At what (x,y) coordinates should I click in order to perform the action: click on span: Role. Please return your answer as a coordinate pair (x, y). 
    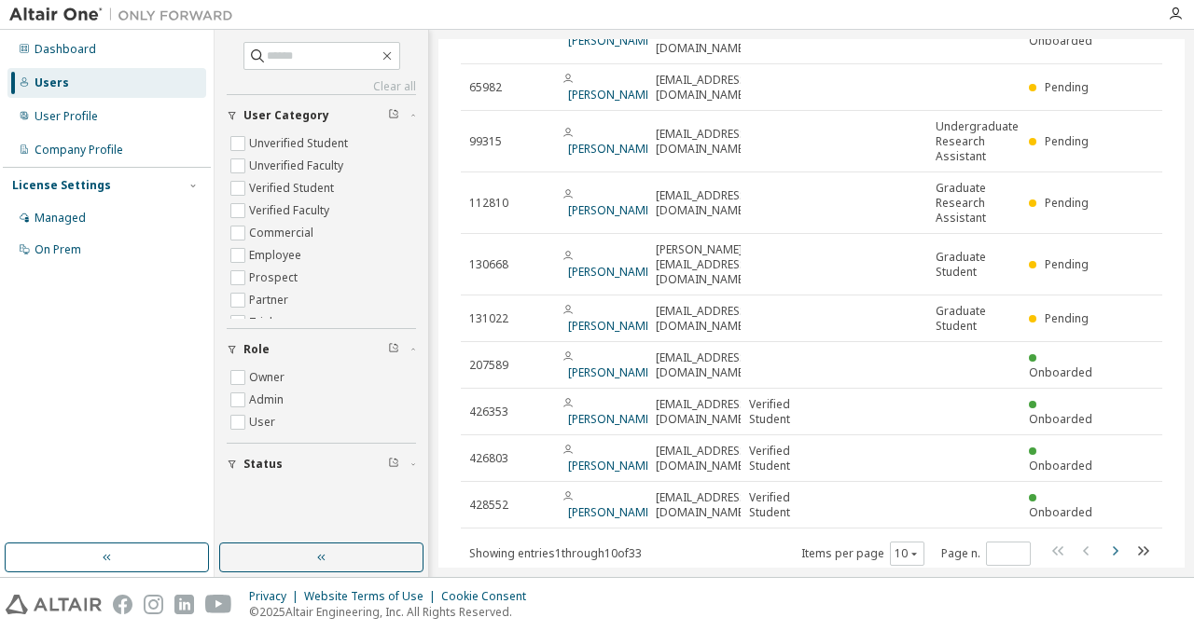
    Looking at the image, I should click on (256, 350).